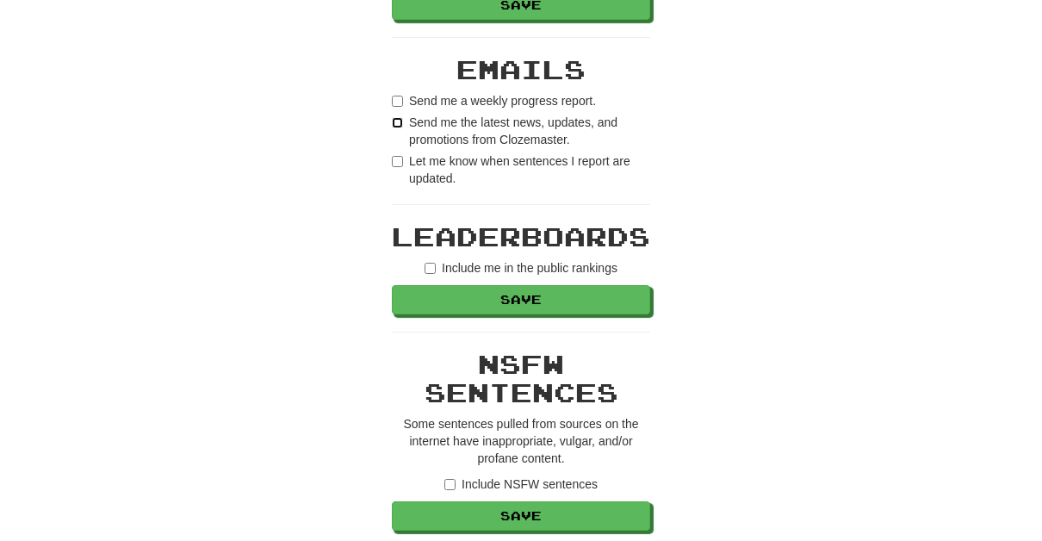 Image resolution: width=1042 pixels, height=541 pixels. Describe the element at coordinates (521, 484) in the screenshot. I see `label: Include NSFW sentences` at that location.